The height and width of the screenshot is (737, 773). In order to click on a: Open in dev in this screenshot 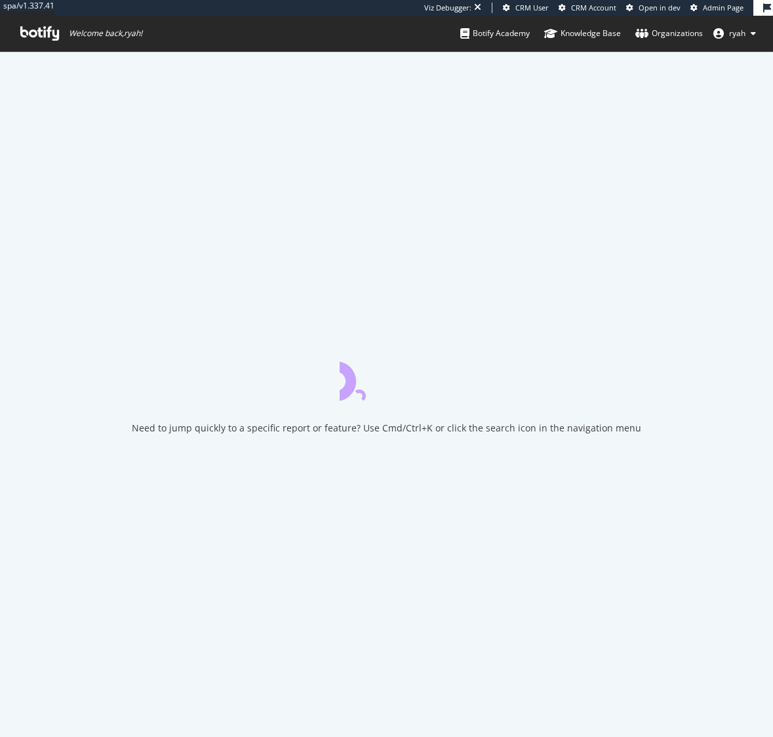, I will do `click(653, 8)`.